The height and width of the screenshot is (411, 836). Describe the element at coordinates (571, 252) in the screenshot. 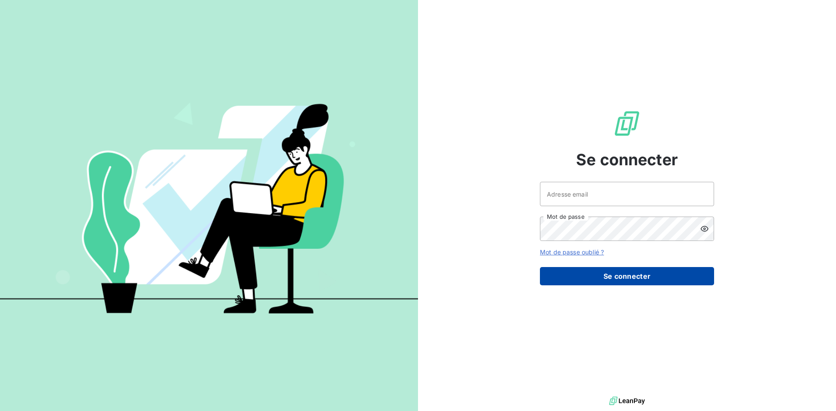

I see `a: Mot de passe oublié ?` at that location.